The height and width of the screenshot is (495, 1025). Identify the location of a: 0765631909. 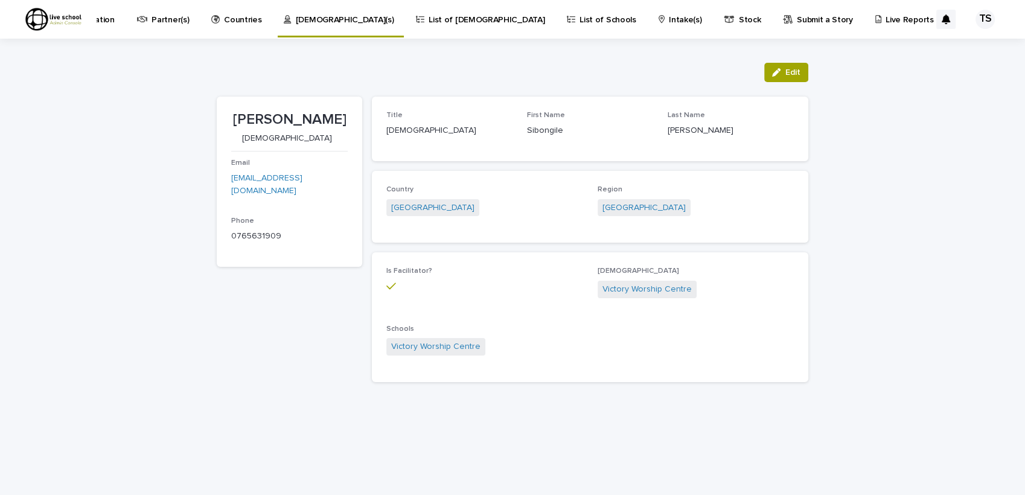
(256, 236).